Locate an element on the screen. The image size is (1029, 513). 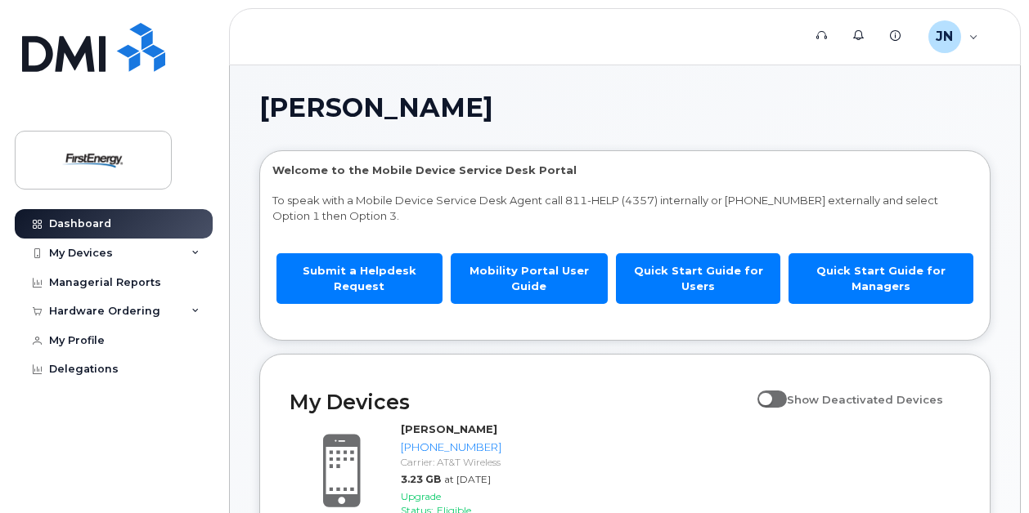
span: Show Deactivated Devices is located at coordinates (864, 400).